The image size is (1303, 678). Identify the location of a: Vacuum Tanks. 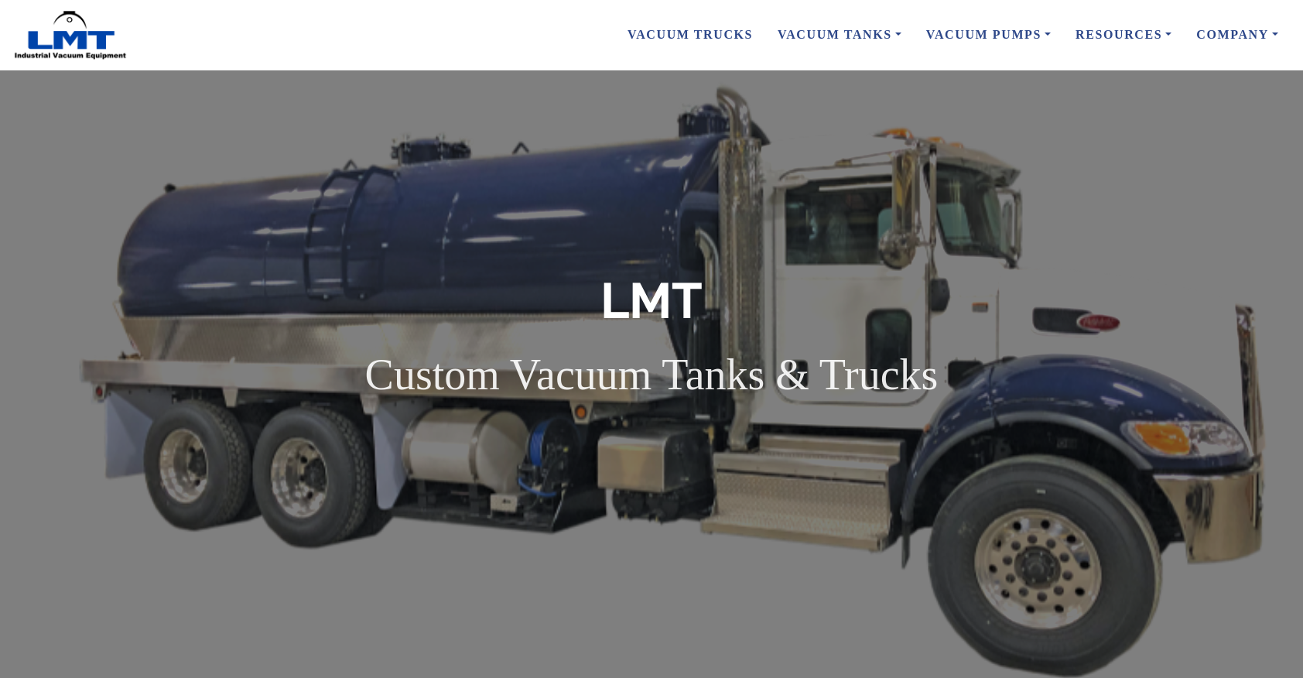
(840, 35).